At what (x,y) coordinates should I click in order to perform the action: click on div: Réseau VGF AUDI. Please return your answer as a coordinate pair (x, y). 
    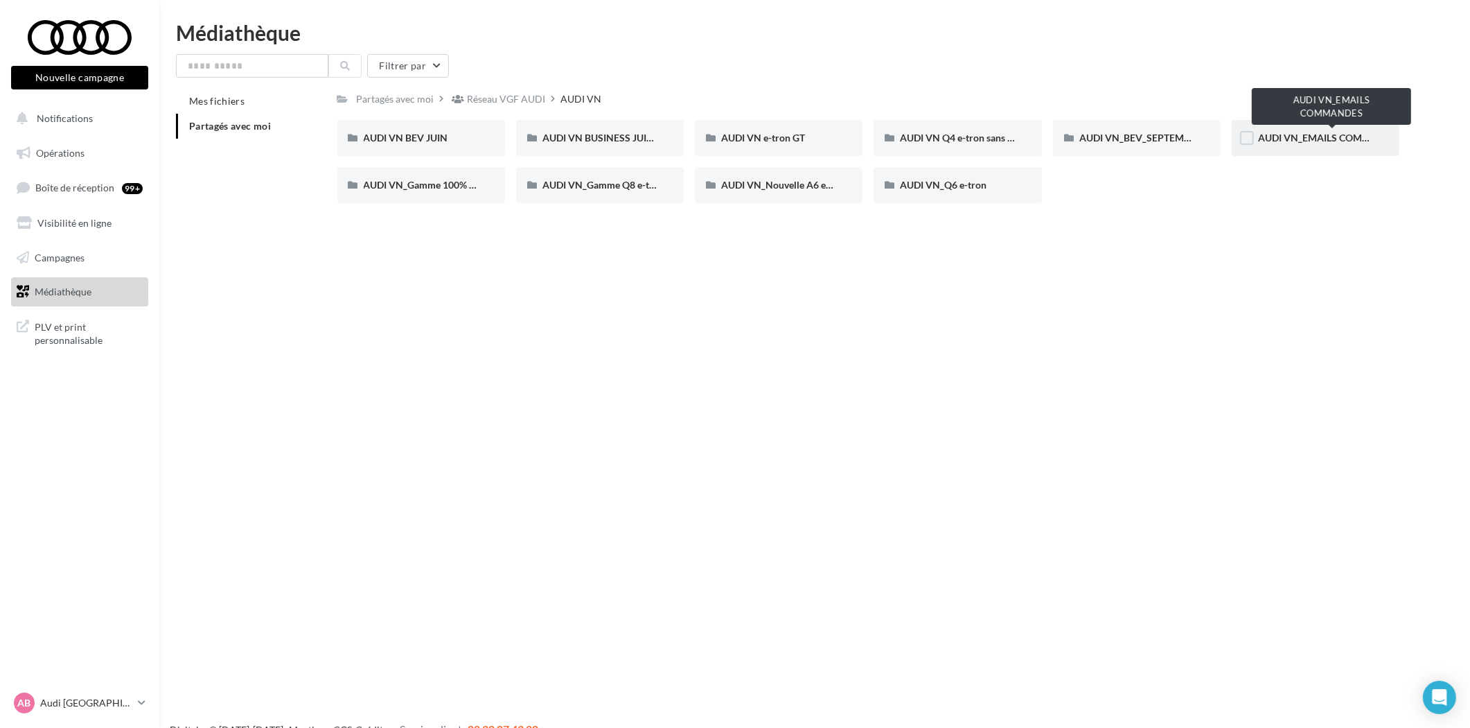
    Looking at the image, I should click on (507, 99).